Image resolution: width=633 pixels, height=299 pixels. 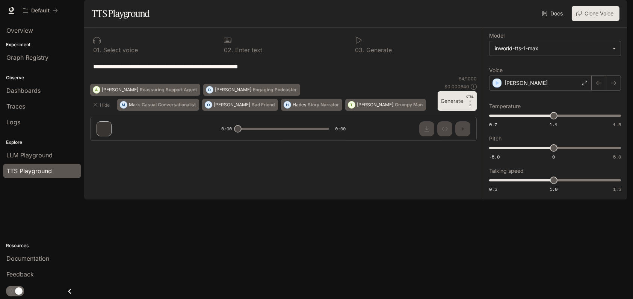 I want to click on p: Generate, so click(x=378, y=50).